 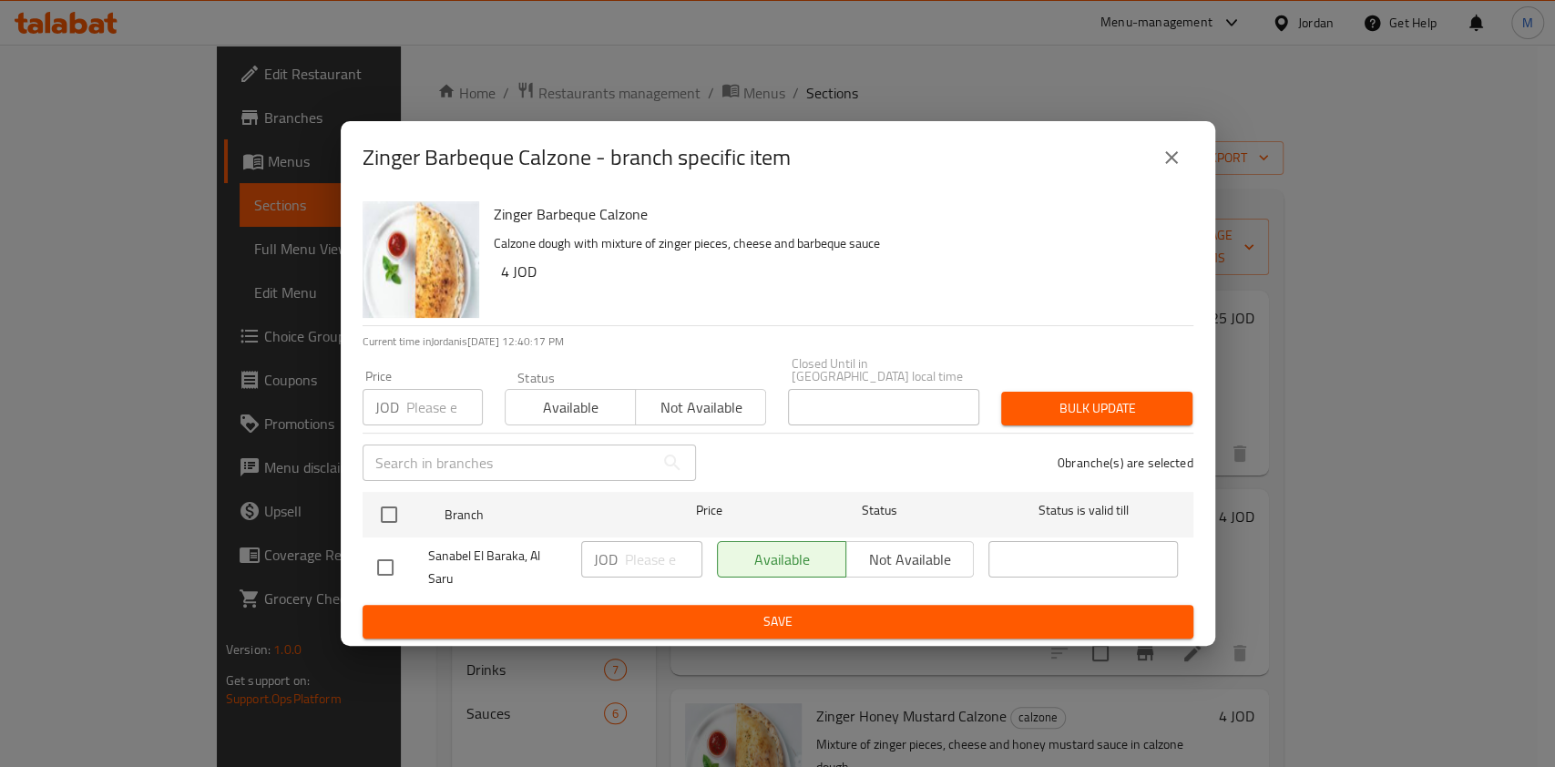 I want to click on h6: Zinger Barbeque Calzone, so click(x=836, y=214).